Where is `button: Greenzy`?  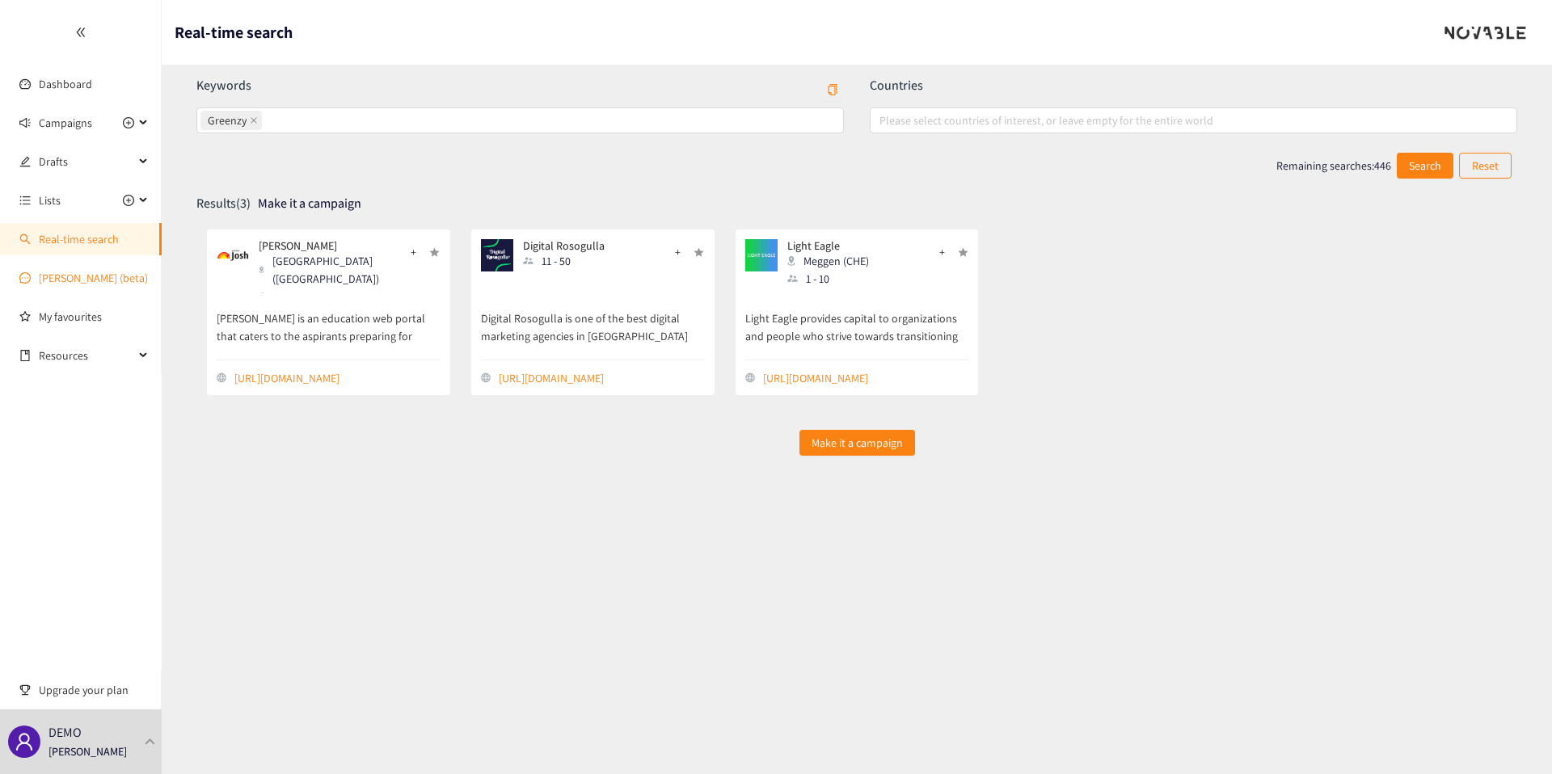
button: Greenzy is located at coordinates (833, 88).